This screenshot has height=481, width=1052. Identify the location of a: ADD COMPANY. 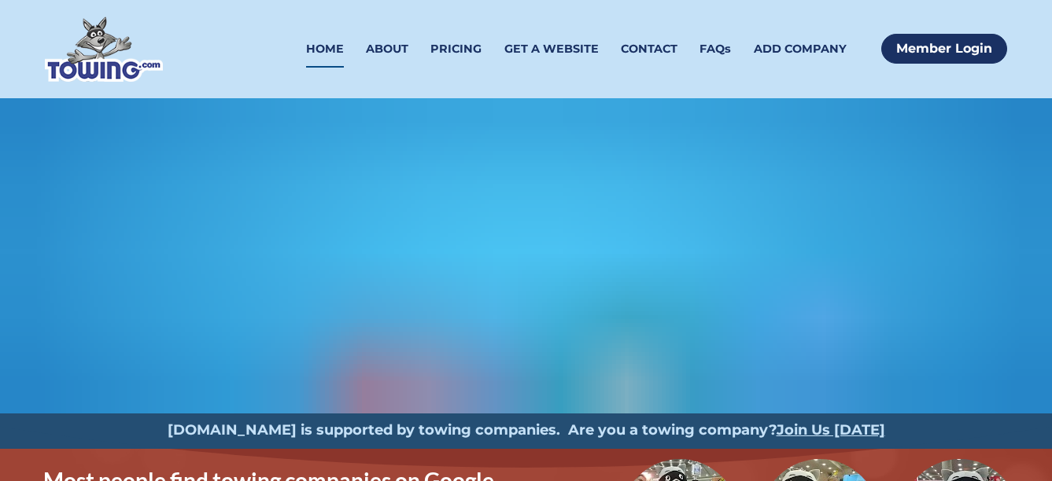
(800, 49).